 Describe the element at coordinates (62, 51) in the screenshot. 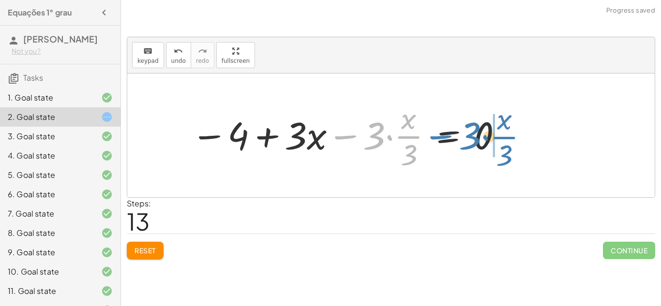

I see `div: Not you?` at that location.